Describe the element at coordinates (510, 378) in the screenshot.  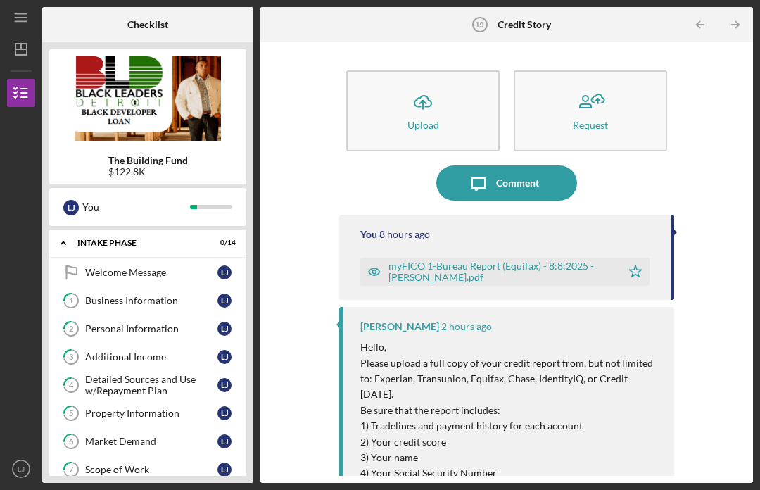
I see `p: Please upload a full copy of your credit report from, but not limited to: Experian, Transunion, E...` at that location.